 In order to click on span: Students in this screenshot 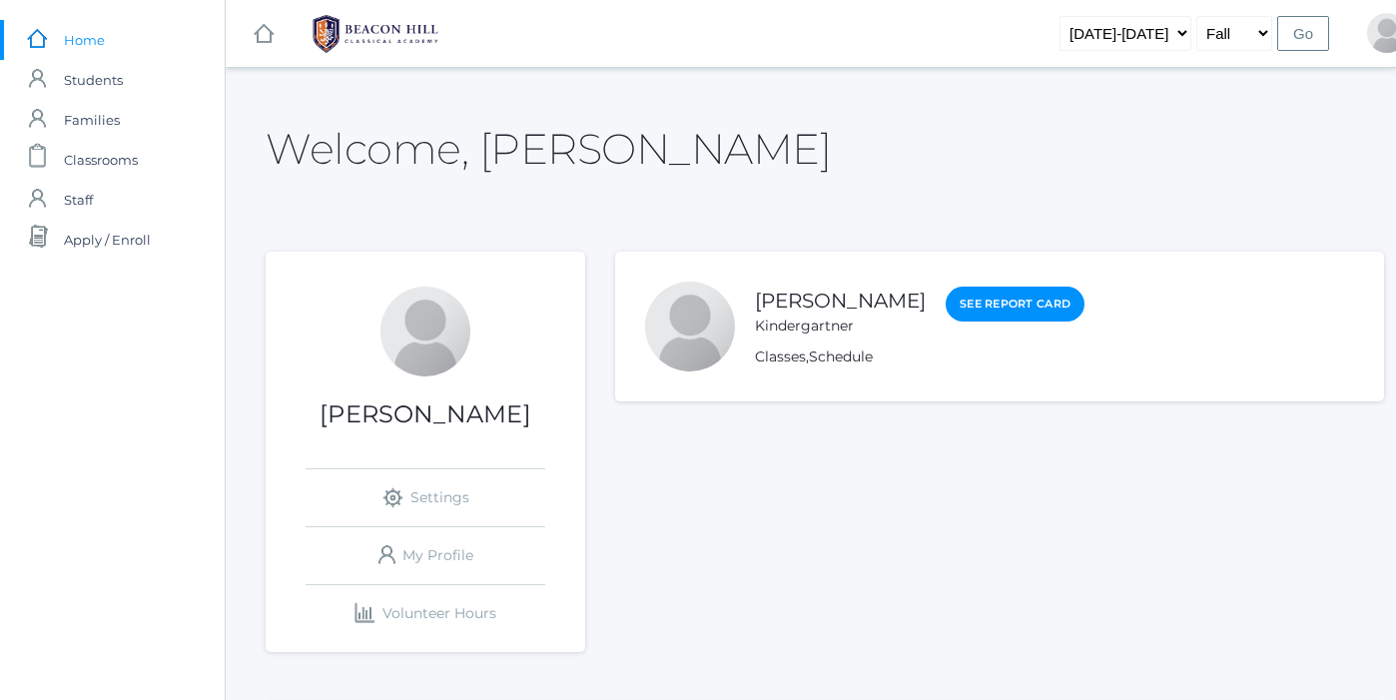, I will do `click(93, 80)`.